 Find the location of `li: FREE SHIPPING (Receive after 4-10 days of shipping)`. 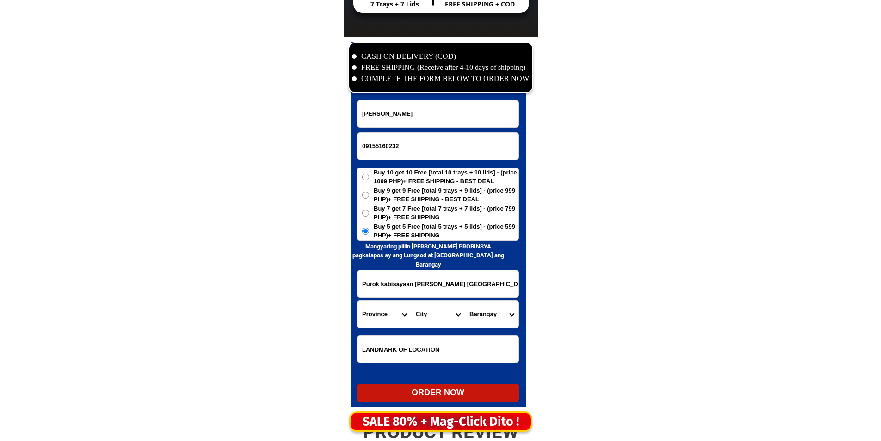

li: FREE SHIPPING (Receive after 4-10 days of shipping) is located at coordinates (441, 68).